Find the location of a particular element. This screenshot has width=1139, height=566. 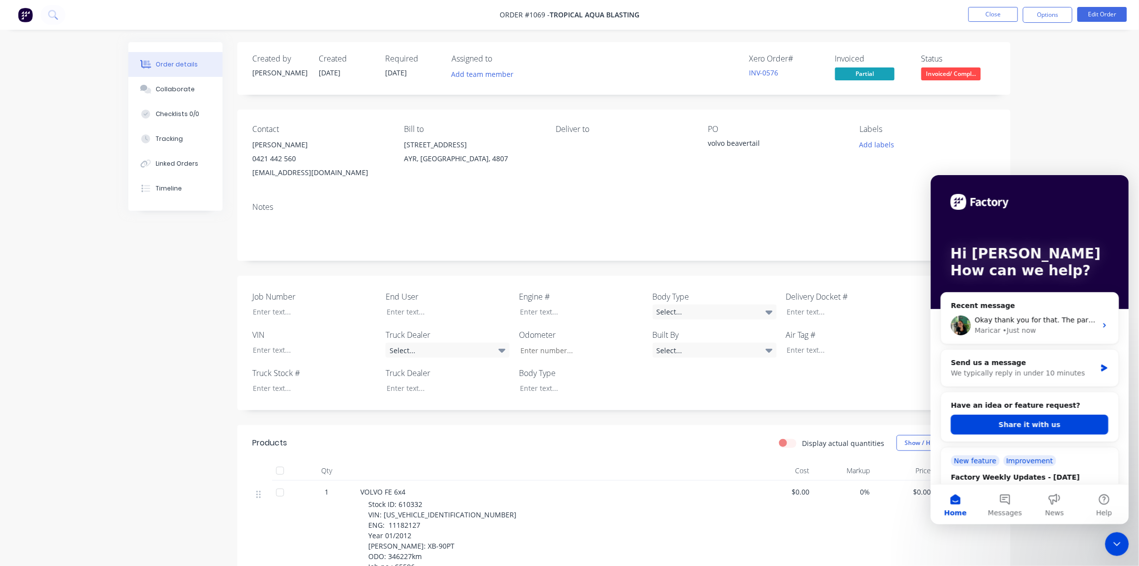

label: Odometer is located at coordinates (581, 335).